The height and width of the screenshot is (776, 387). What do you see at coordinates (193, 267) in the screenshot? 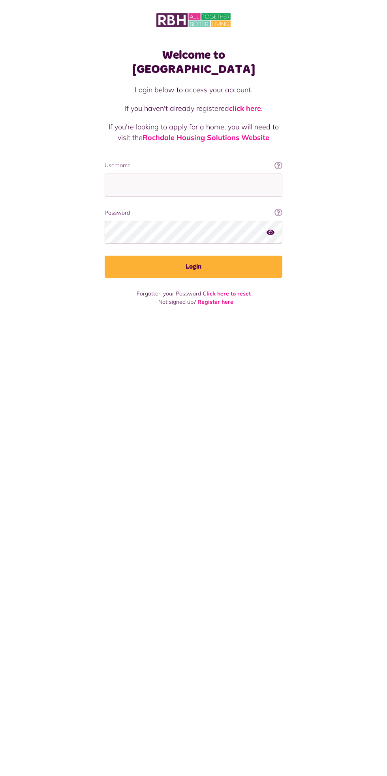
I see `button: Login` at bounding box center [193, 267].